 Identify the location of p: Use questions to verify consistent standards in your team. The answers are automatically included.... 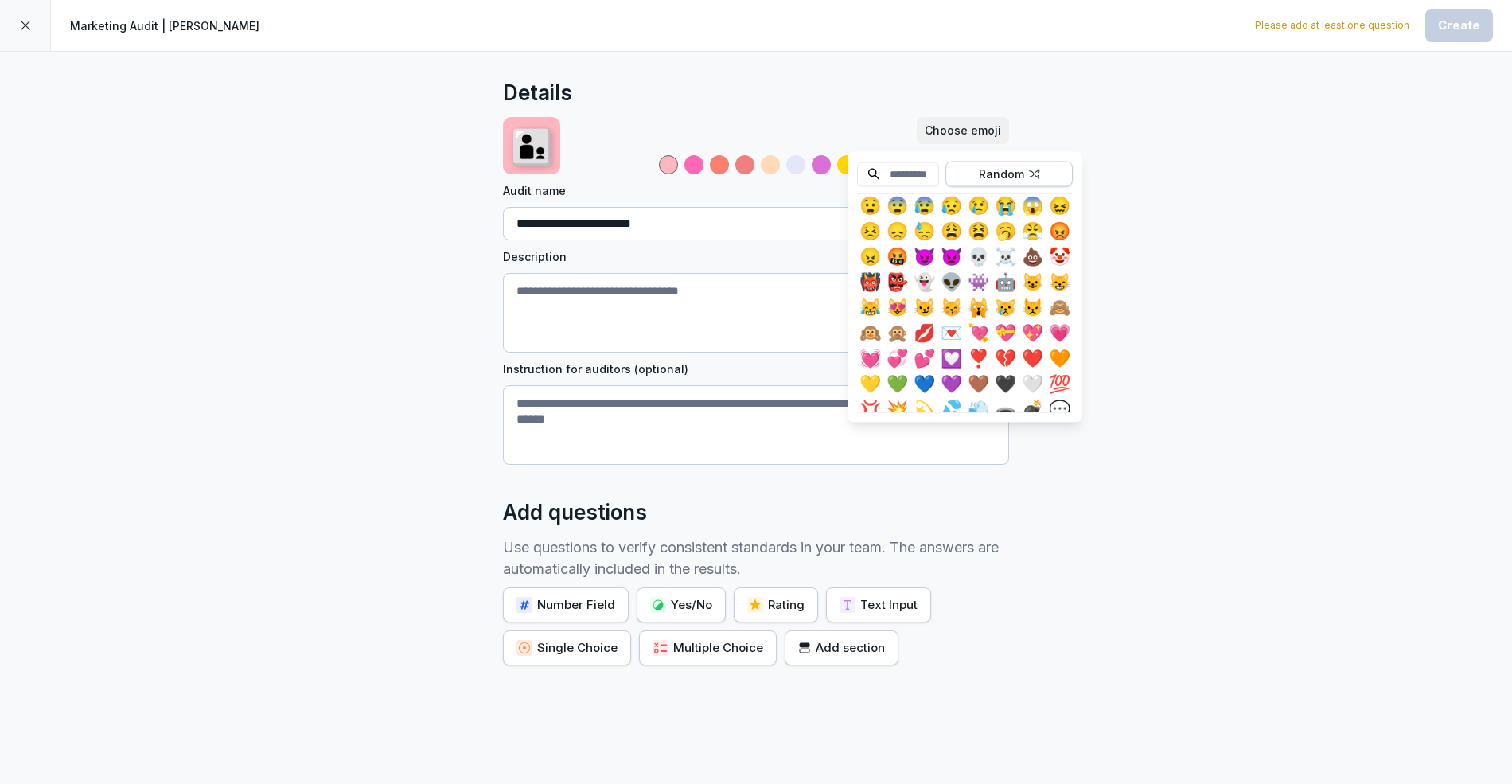
(756, 557).